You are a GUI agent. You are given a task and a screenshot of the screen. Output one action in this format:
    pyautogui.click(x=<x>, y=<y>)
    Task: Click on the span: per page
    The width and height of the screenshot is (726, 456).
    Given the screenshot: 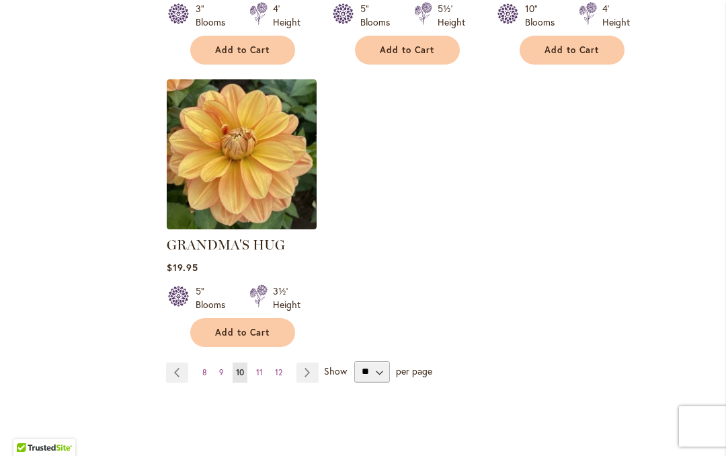 What is the action you would take?
    pyautogui.click(x=414, y=370)
    